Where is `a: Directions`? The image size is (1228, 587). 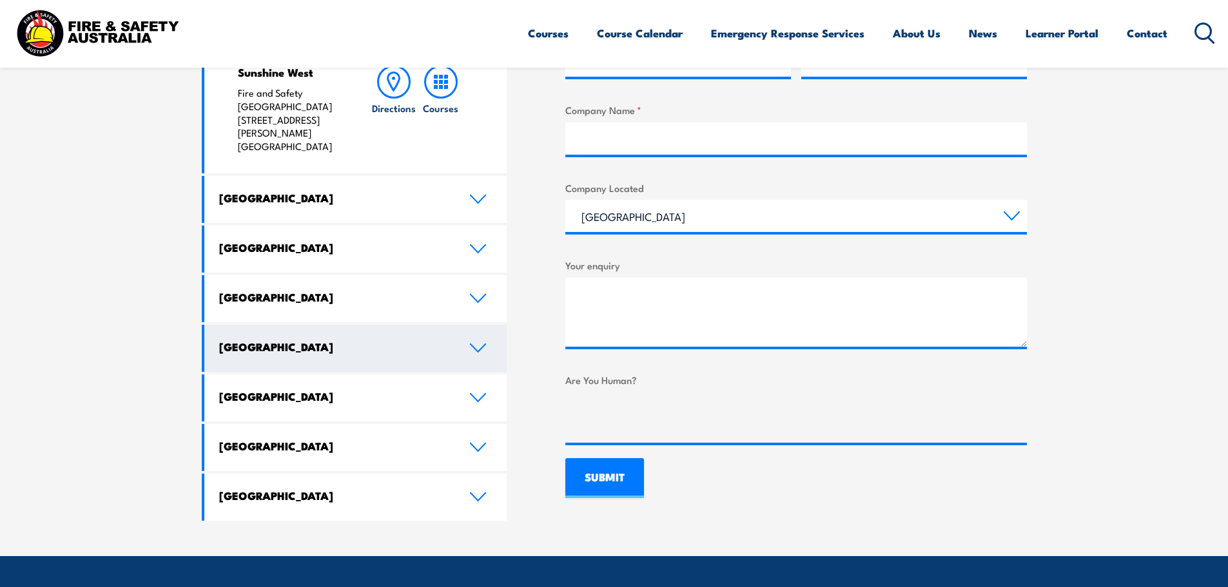 a: Directions is located at coordinates (394, 109).